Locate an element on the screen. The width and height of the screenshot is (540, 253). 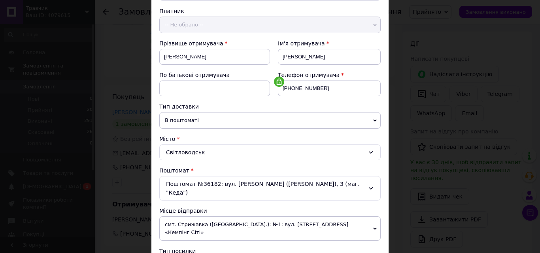
span: -- Не обрано -- is located at coordinates (270, 25).